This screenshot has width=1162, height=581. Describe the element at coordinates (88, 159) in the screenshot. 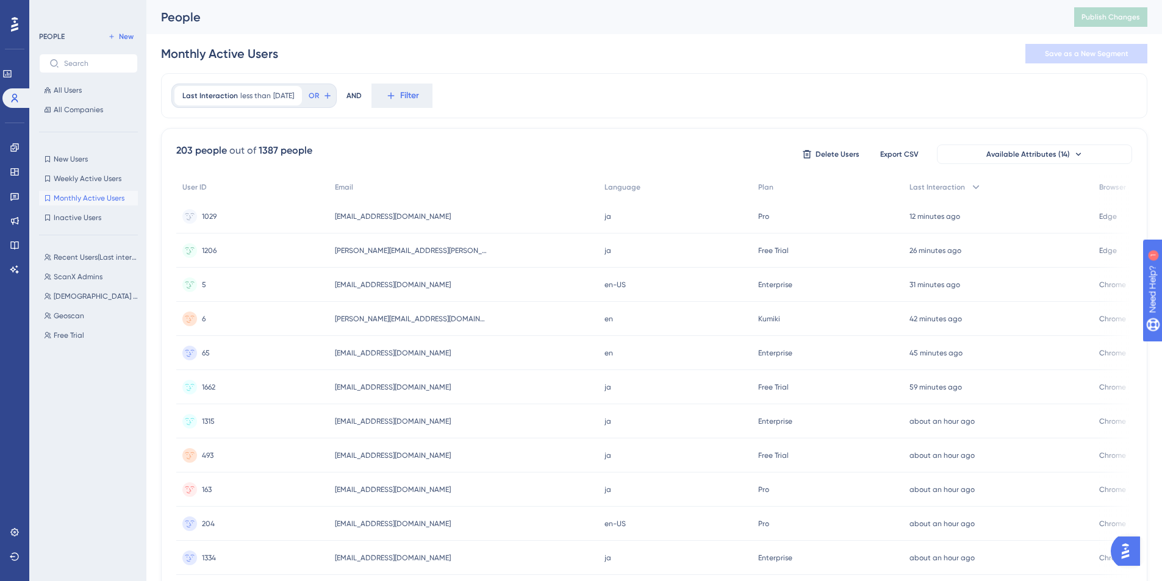

I see `button: New Users` at that location.